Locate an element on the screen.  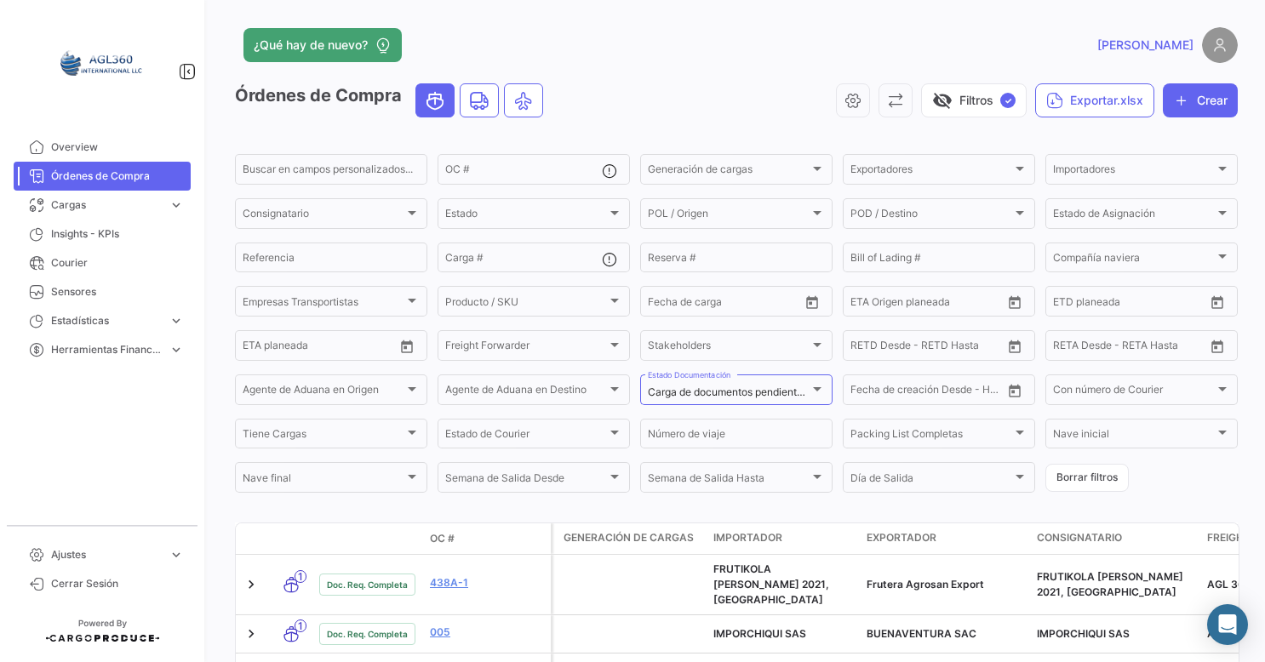
span: Stakeholders is located at coordinates (728, 348).